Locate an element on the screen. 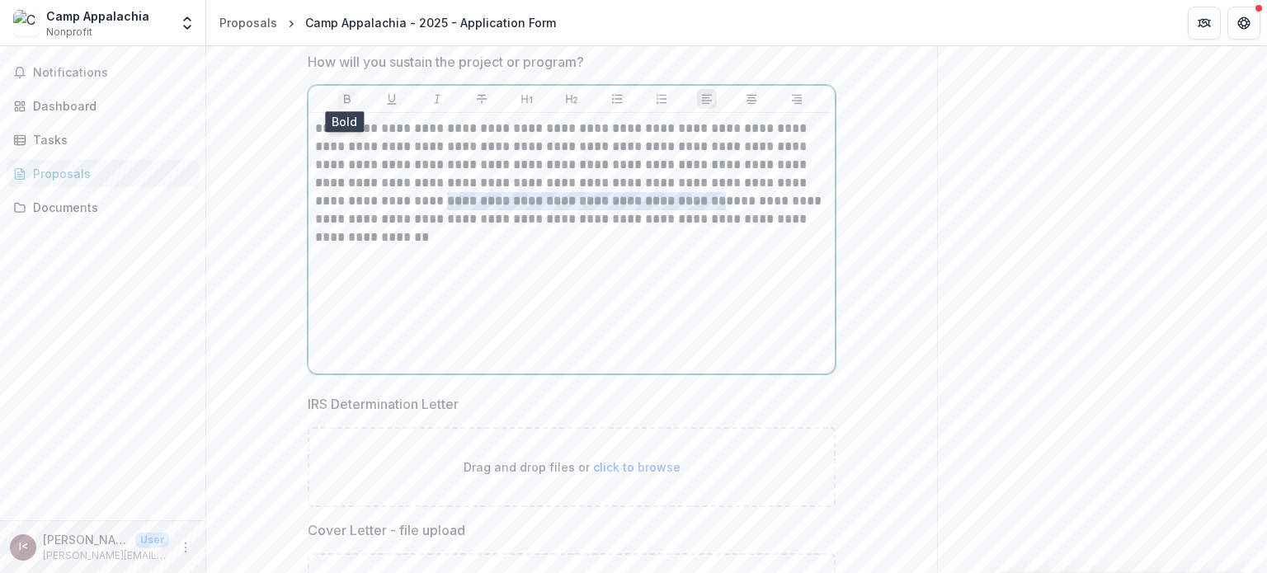 This screenshot has height=573, width=1267. div: Camp Appalachia - 2025 - Application Form is located at coordinates (431, 22).